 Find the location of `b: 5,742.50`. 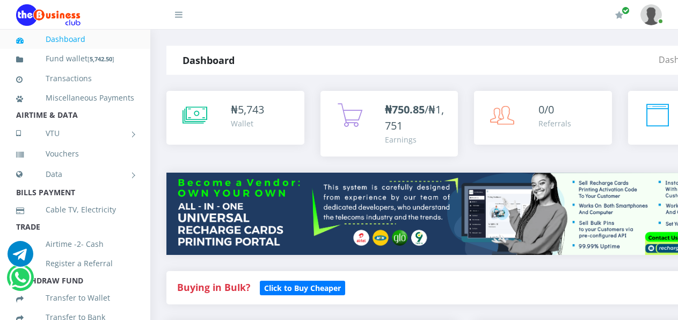

b: 5,742.50 is located at coordinates (101, 59).